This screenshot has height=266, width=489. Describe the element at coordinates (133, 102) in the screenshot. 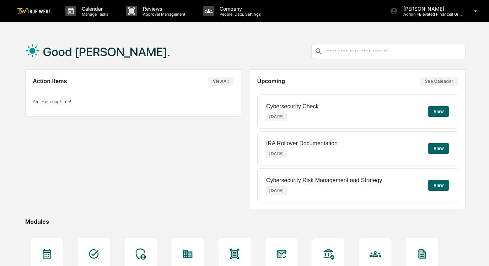

I see `p: You're all caught up!` at that location.